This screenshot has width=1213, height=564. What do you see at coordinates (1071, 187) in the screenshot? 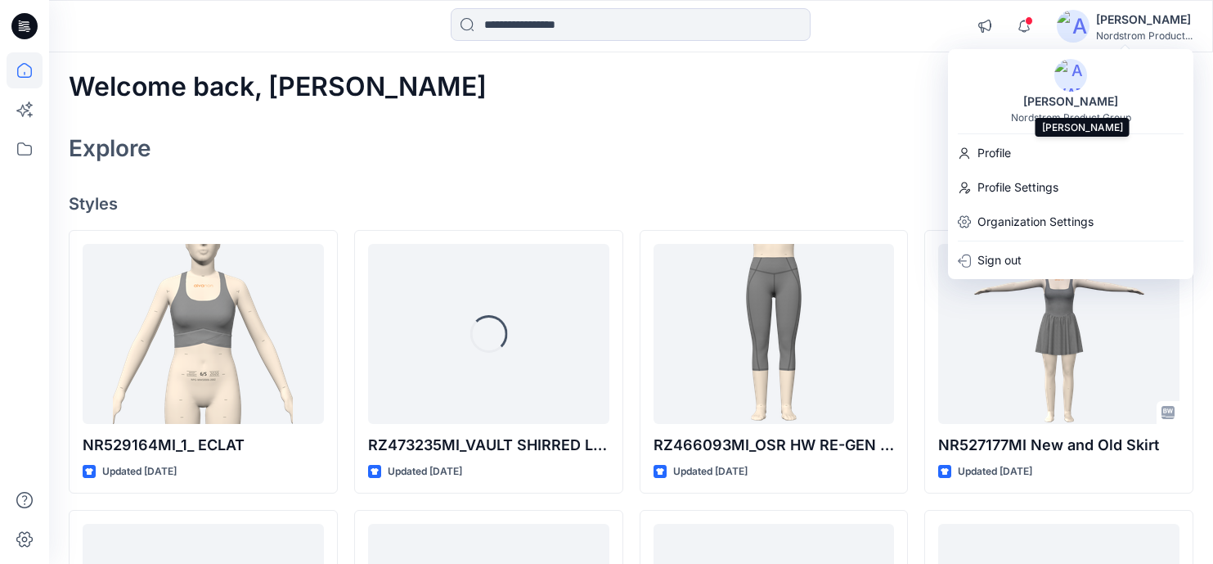
I see `a: Profile Settings` at bounding box center [1071, 187].